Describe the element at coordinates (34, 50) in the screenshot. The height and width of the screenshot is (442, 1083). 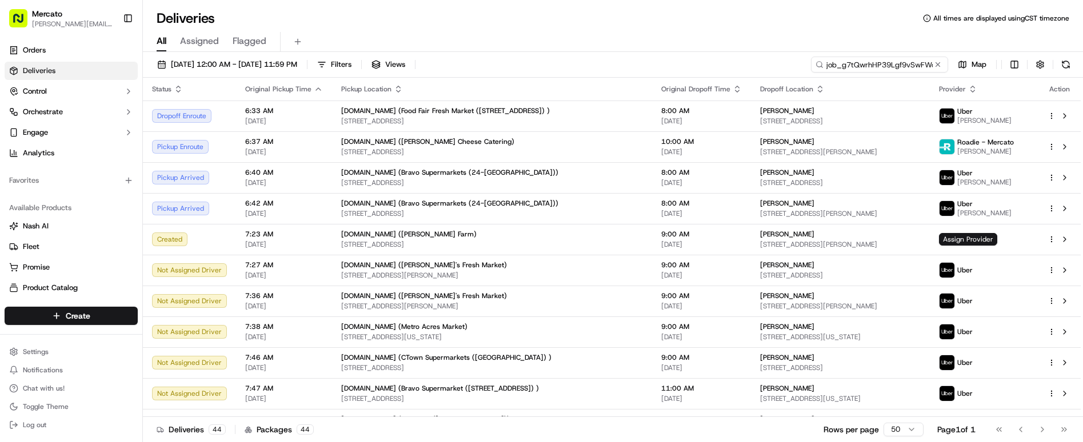
I see `span: Orders` at that location.